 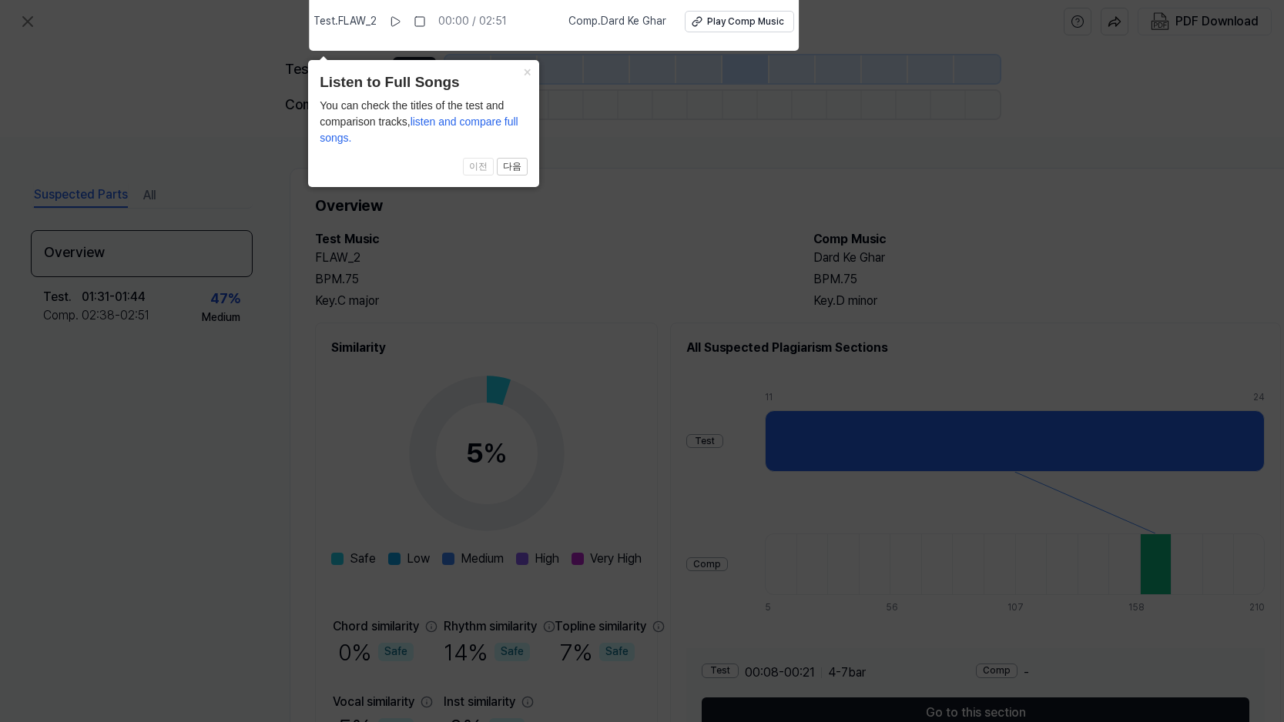 I want to click on button: Close, so click(x=527, y=71).